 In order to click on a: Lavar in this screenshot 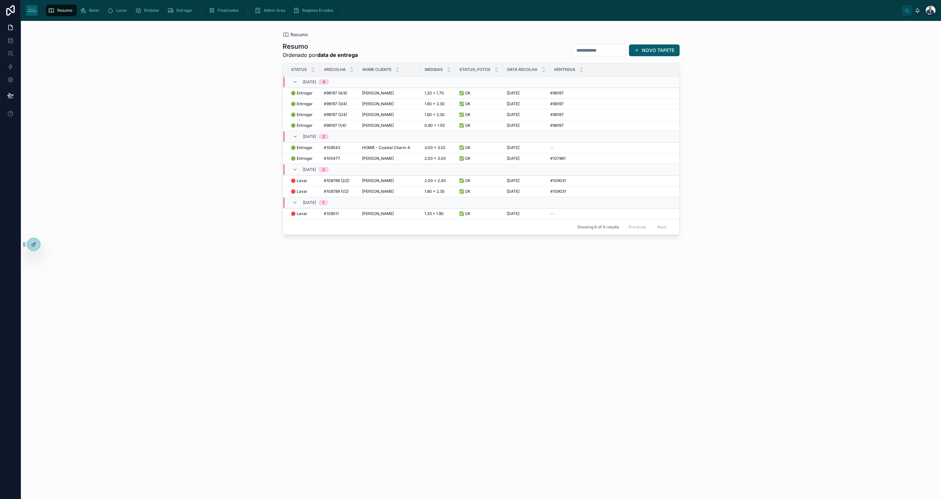, I will do `click(118, 10)`.